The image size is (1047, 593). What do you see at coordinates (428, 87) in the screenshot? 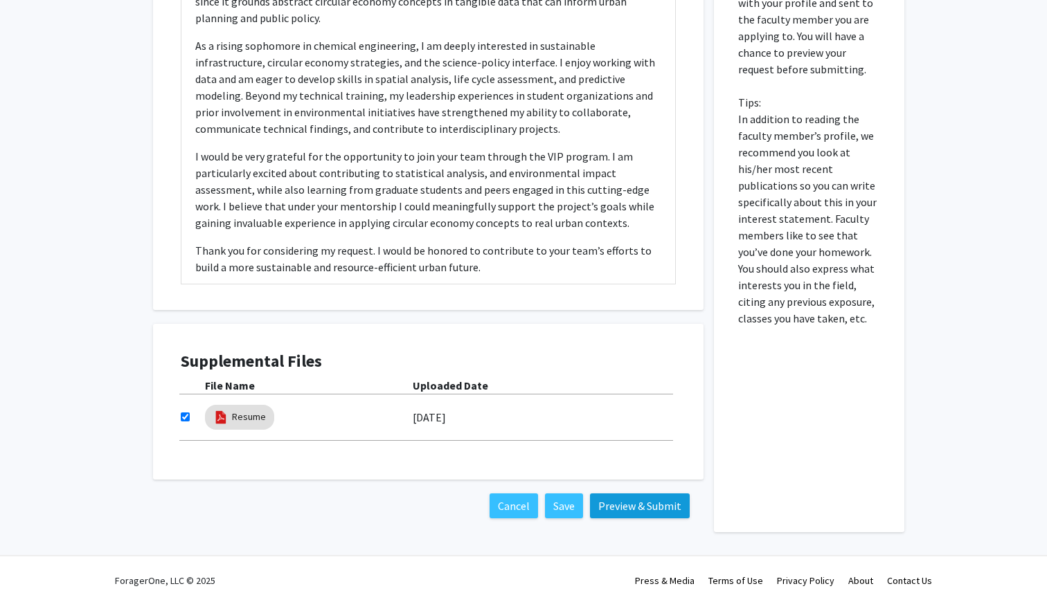
I see `p: As a rising sophomore in chemical engineering, I am deeply interested in sustainable infrastructu...` at bounding box center [428, 87].